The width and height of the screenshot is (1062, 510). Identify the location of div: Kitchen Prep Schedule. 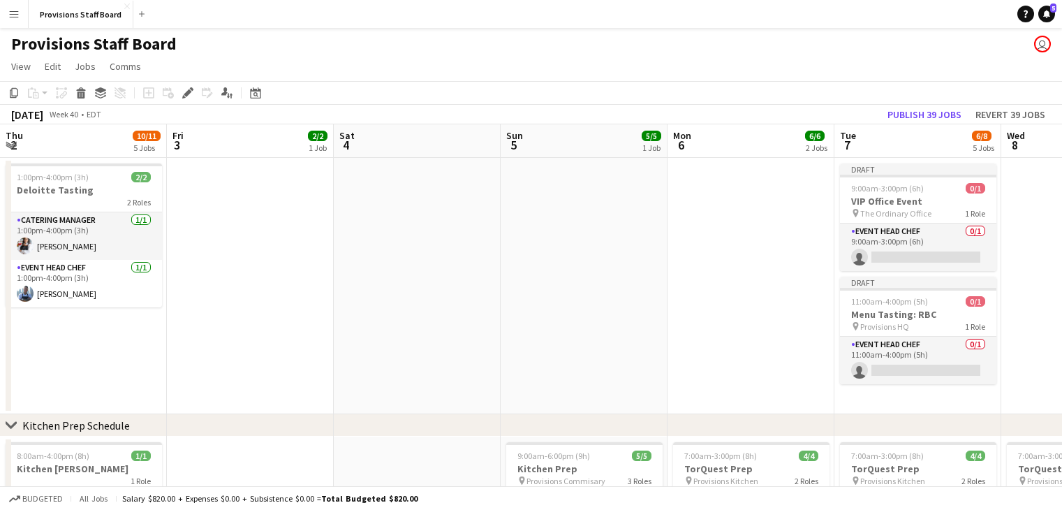
(76, 425).